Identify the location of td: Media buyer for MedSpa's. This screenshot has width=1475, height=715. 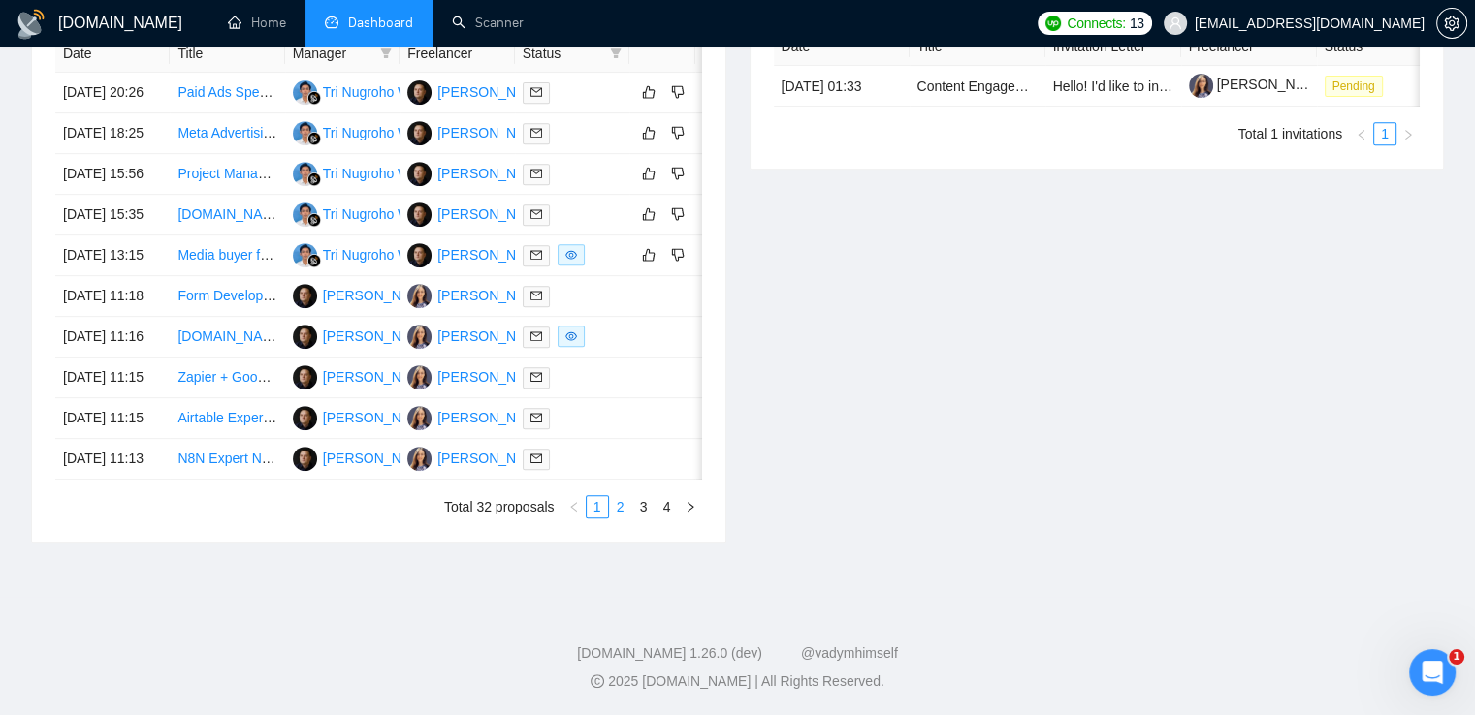
(227, 256).